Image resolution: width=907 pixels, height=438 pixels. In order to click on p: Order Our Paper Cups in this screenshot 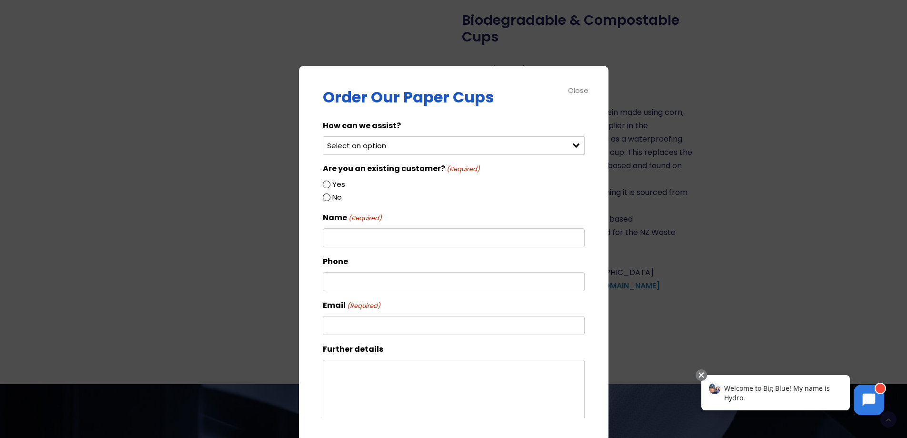, I will do `click(454, 97)`.